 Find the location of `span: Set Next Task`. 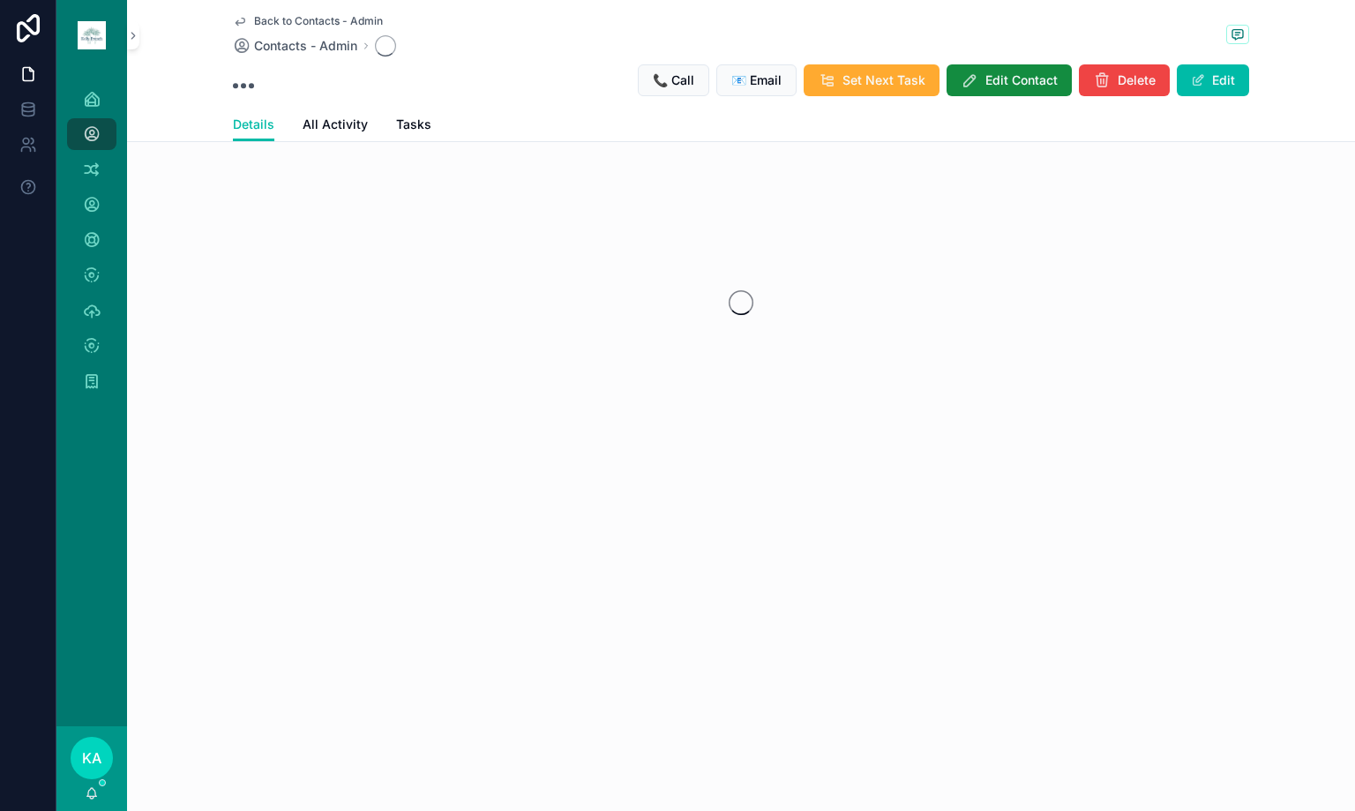

span: Set Next Task is located at coordinates (884, 80).